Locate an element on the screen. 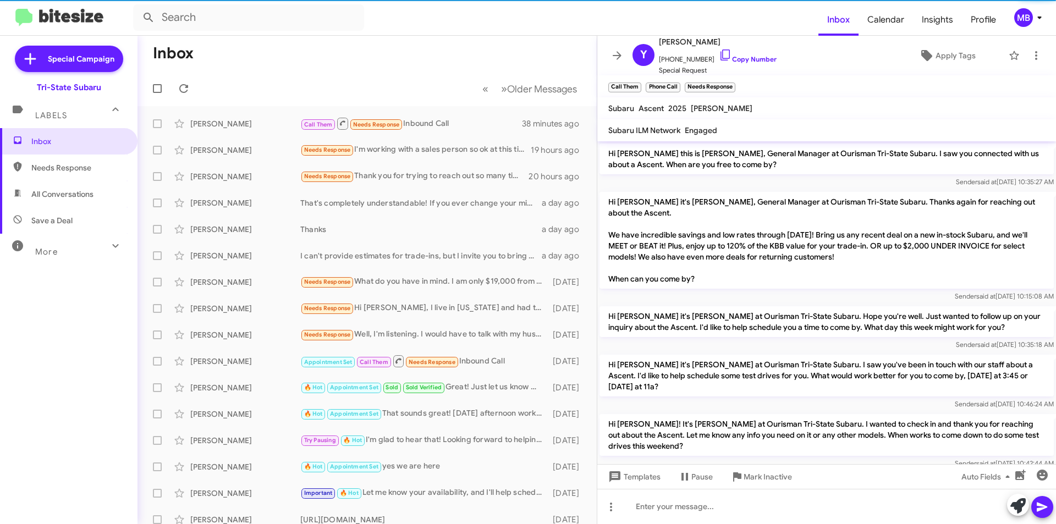 The height and width of the screenshot is (524, 1056). span: Apply Tags is located at coordinates (955, 56).